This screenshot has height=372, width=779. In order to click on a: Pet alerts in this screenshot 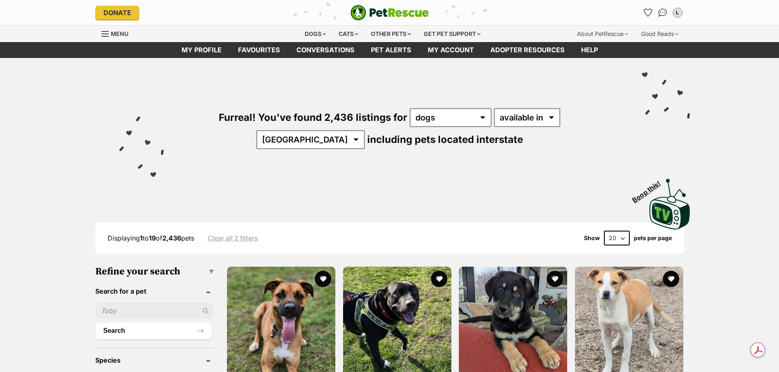, I will do `click(391, 50)`.